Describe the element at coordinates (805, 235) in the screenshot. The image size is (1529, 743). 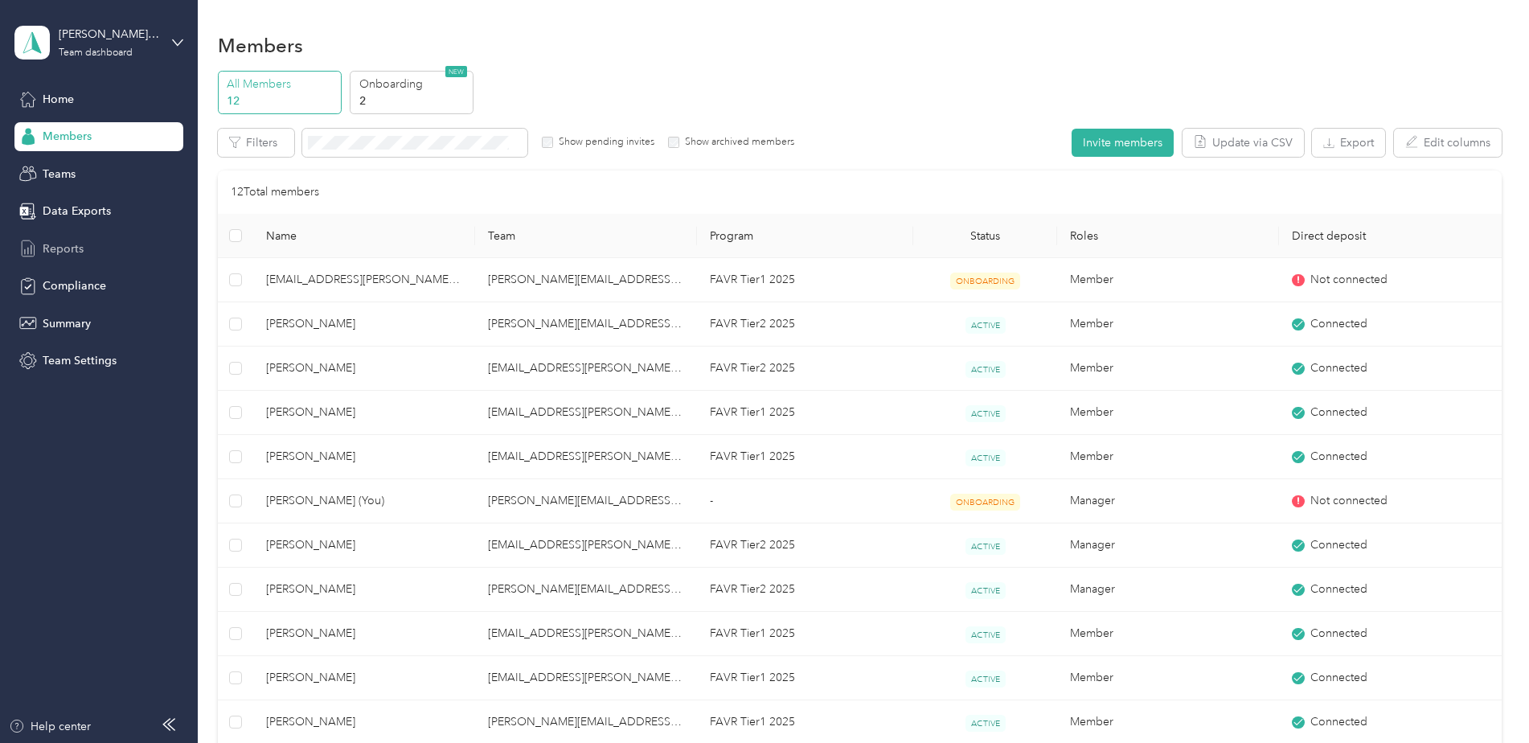
I see `th: Program` at that location.